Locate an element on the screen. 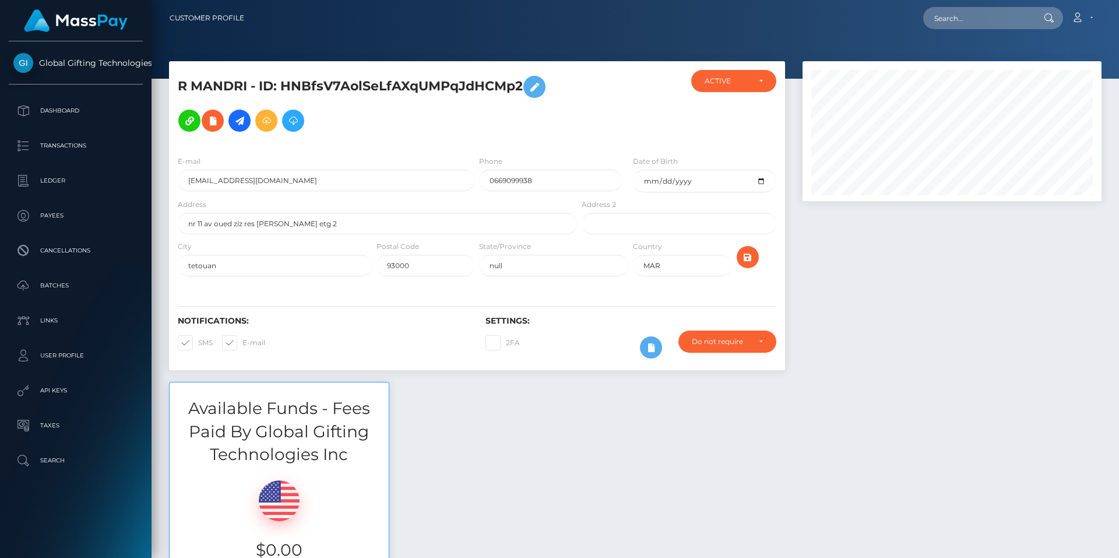 The width and height of the screenshot is (1119, 558). p: Cancellations is located at coordinates (76, 251).